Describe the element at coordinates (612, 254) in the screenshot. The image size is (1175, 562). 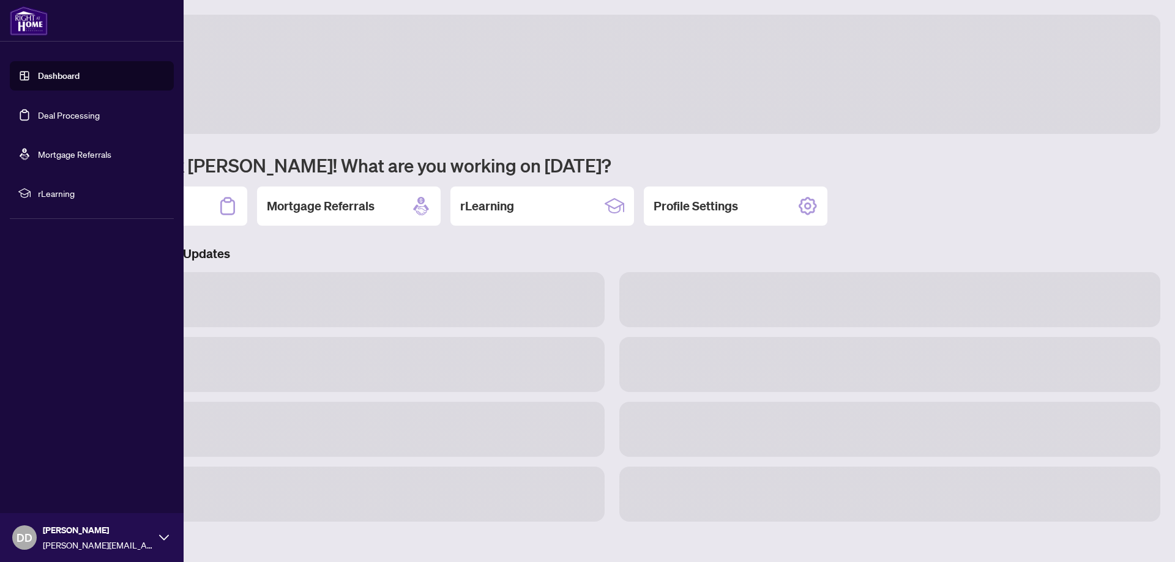
I see `h3: Brokerage & Industry Updates` at that location.